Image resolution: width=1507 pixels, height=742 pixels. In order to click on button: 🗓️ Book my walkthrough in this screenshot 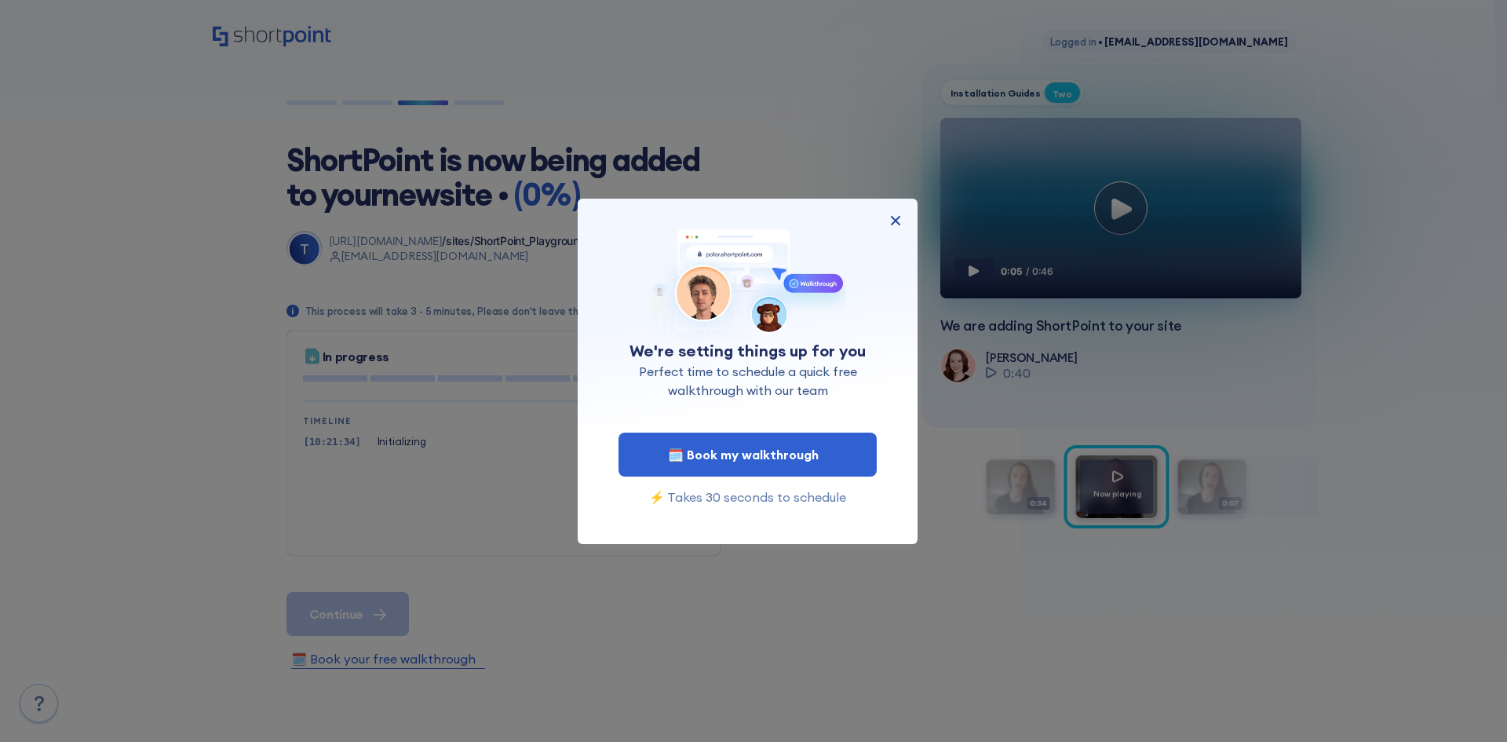, I will do `click(747, 455)`.